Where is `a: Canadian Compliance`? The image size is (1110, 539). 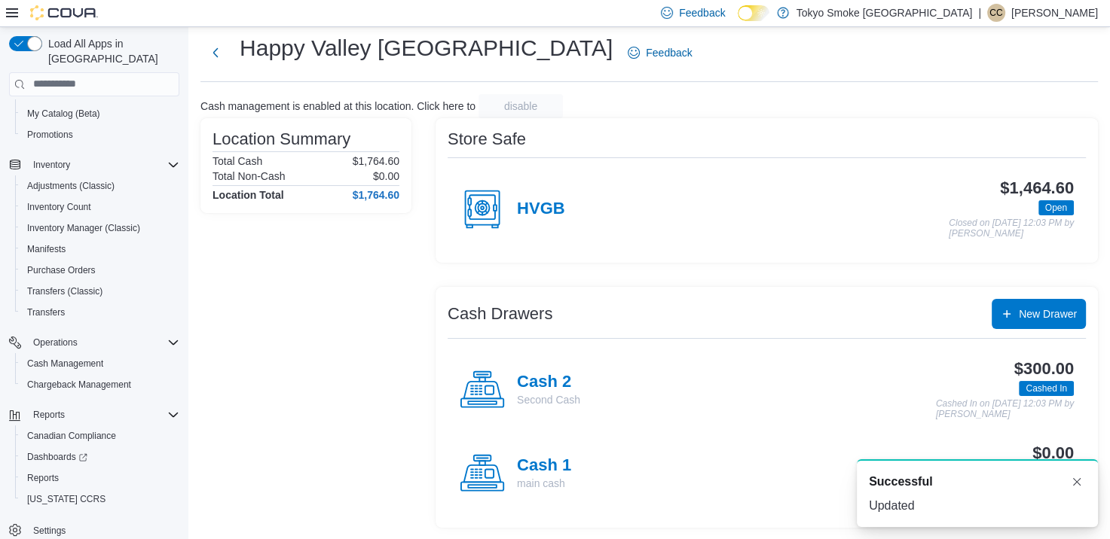 a: Canadian Compliance is located at coordinates (72, 436).